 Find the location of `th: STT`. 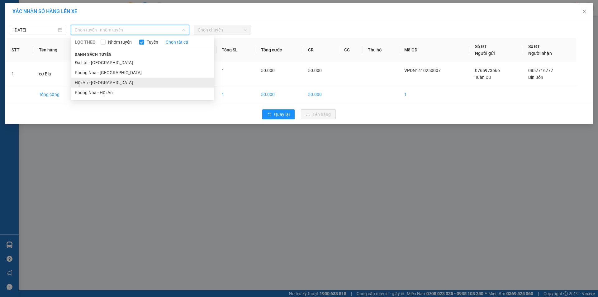

th: STT is located at coordinates (20, 50).